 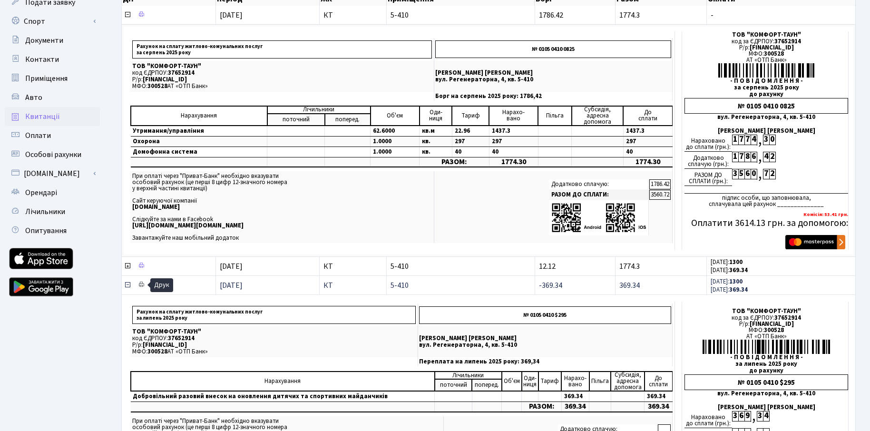 What do you see at coordinates (34, 98) in the screenshot?
I see `span: Авто` at bounding box center [34, 98].